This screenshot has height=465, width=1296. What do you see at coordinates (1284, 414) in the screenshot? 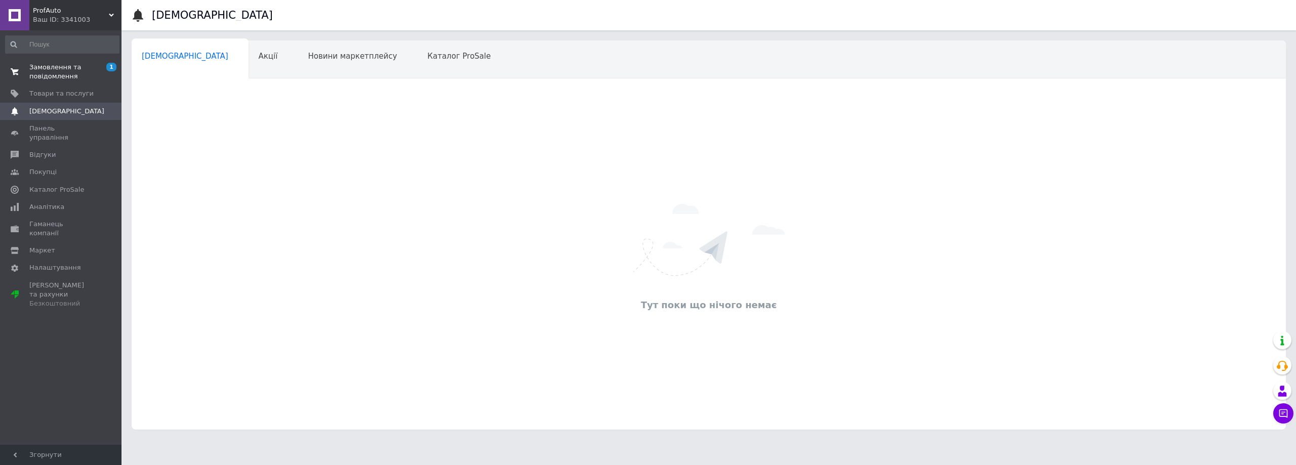
I see `button: Чат з покупцем` at bounding box center [1284, 414].